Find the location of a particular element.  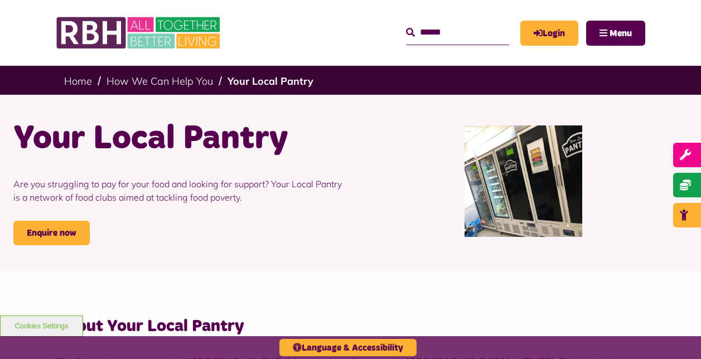

button: Navigation is located at coordinates (615, 33).